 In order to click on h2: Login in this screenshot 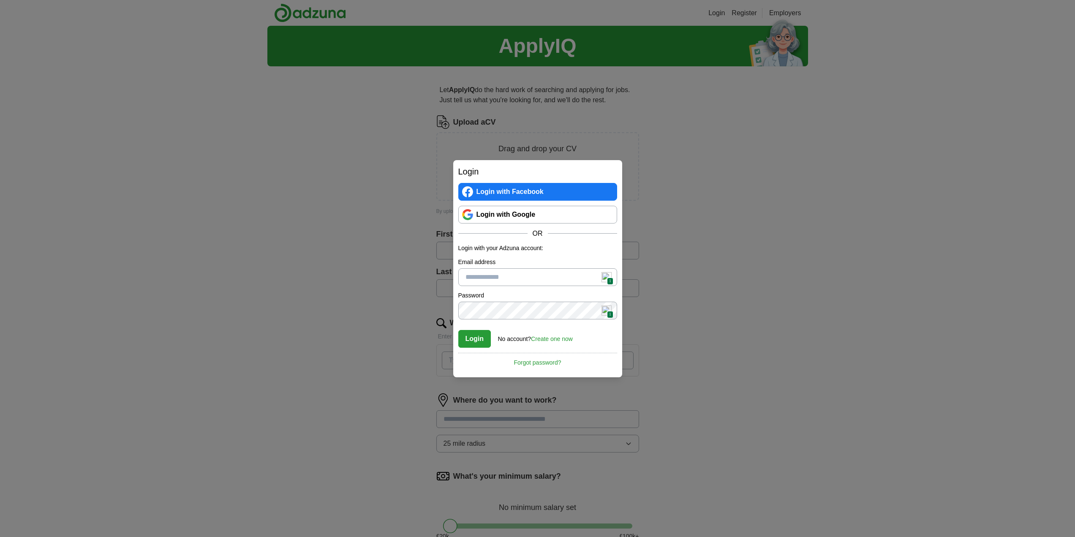, I will do `click(538, 171)`.